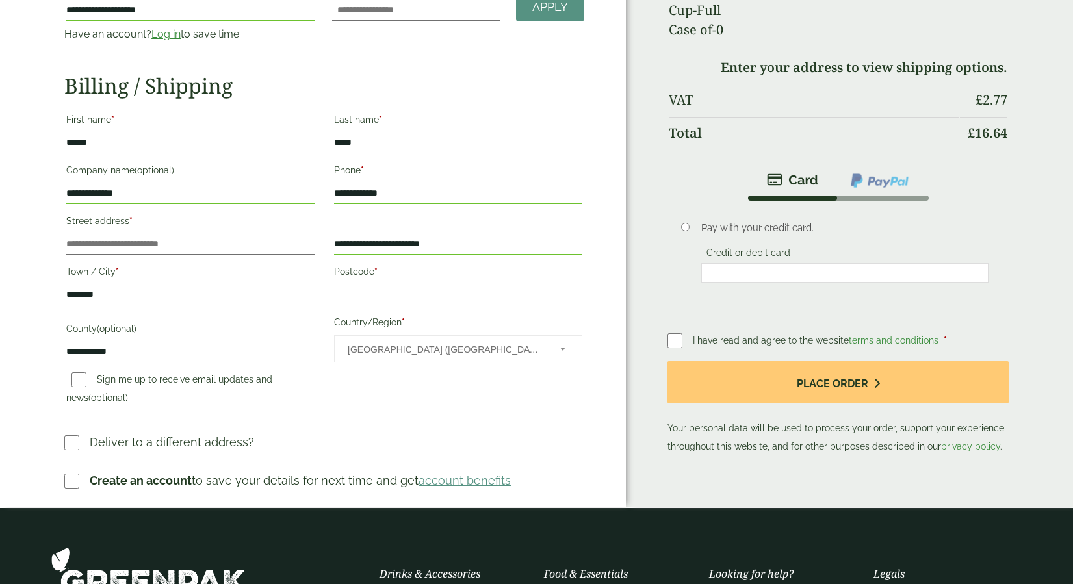 This screenshot has width=1073, height=584. Describe the element at coordinates (748, 255) in the screenshot. I see `label: Credit or debit card` at that location.